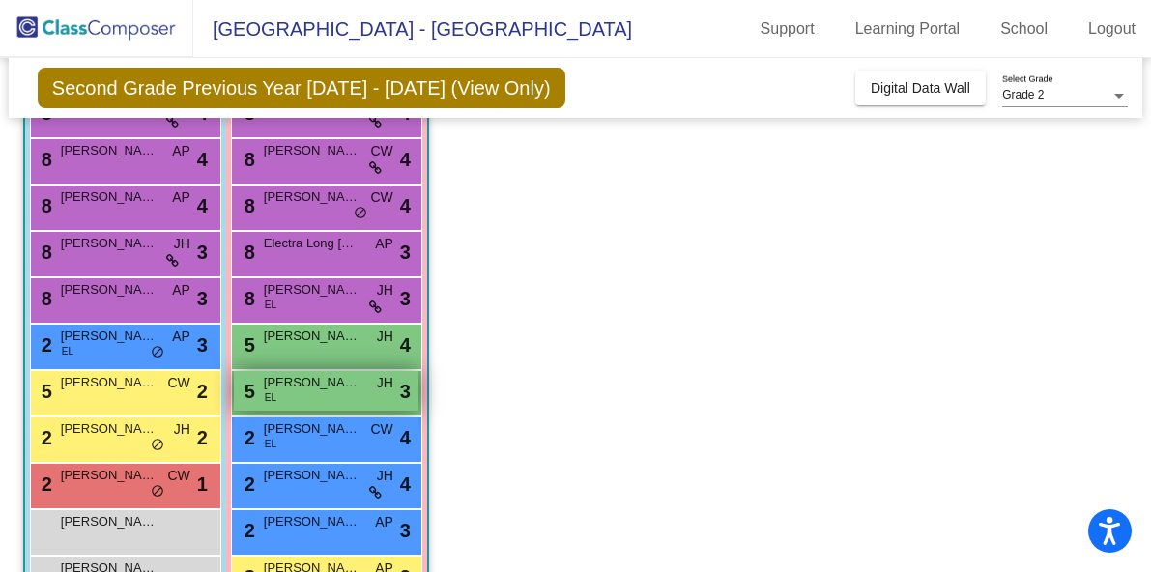  Describe the element at coordinates (202, 484) in the screenshot. I see `span: 1` at that location.